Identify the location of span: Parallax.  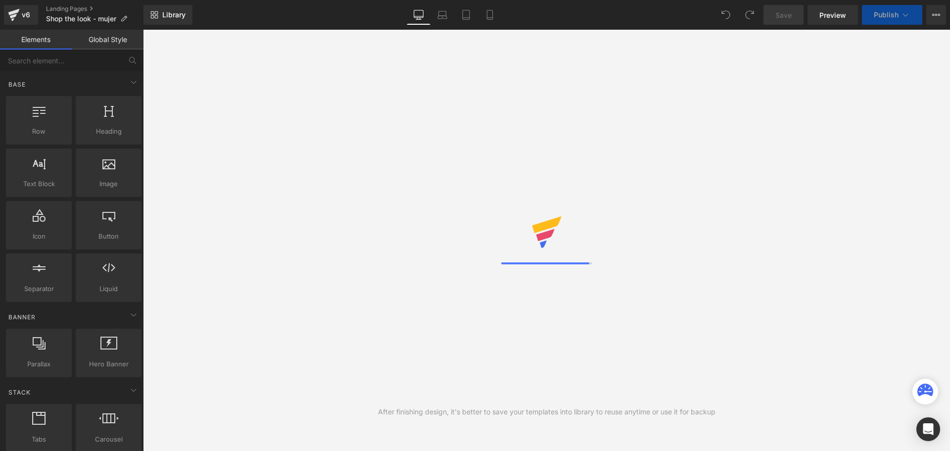
(39, 364).